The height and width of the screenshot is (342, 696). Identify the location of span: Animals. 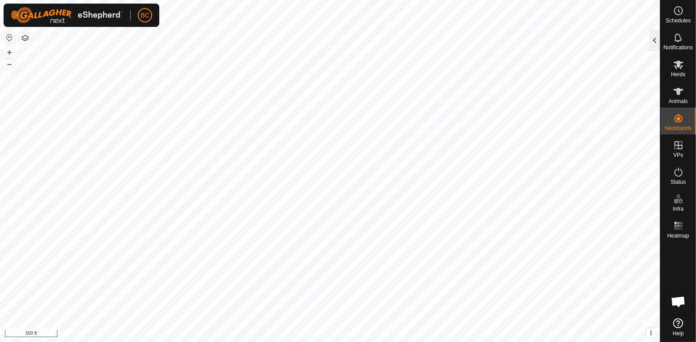
(678, 101).